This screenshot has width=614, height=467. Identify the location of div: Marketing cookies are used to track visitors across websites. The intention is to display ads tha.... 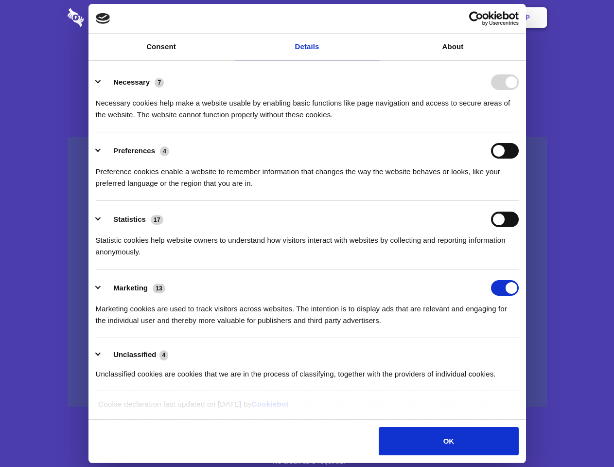
(307, 311).